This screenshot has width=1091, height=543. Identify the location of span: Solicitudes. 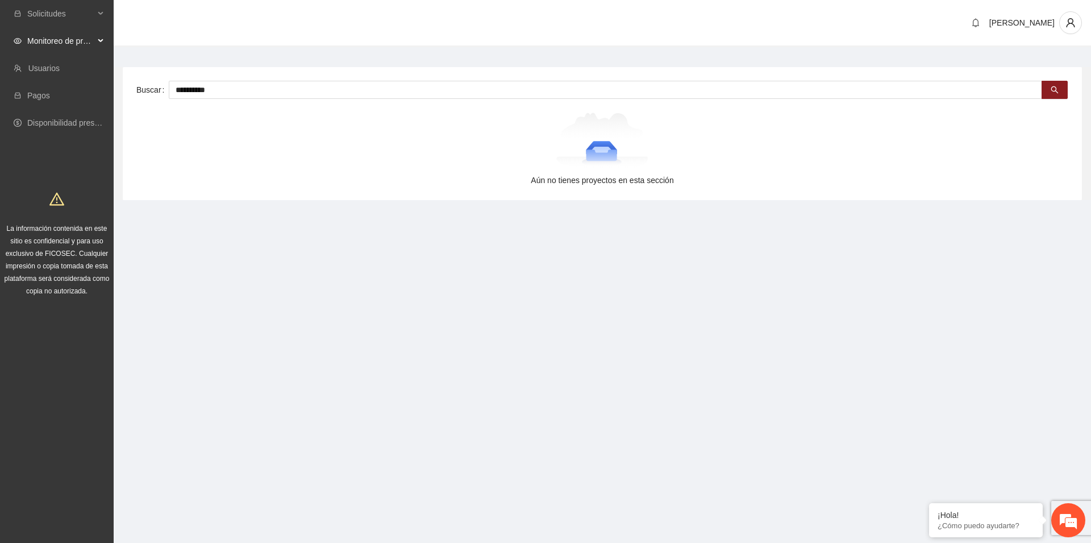
(61, 14).